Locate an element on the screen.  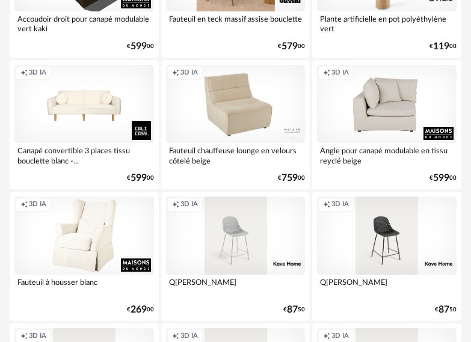
div: Fauteuil en teck massif assise bouclette is located at coordinates (236, 23).